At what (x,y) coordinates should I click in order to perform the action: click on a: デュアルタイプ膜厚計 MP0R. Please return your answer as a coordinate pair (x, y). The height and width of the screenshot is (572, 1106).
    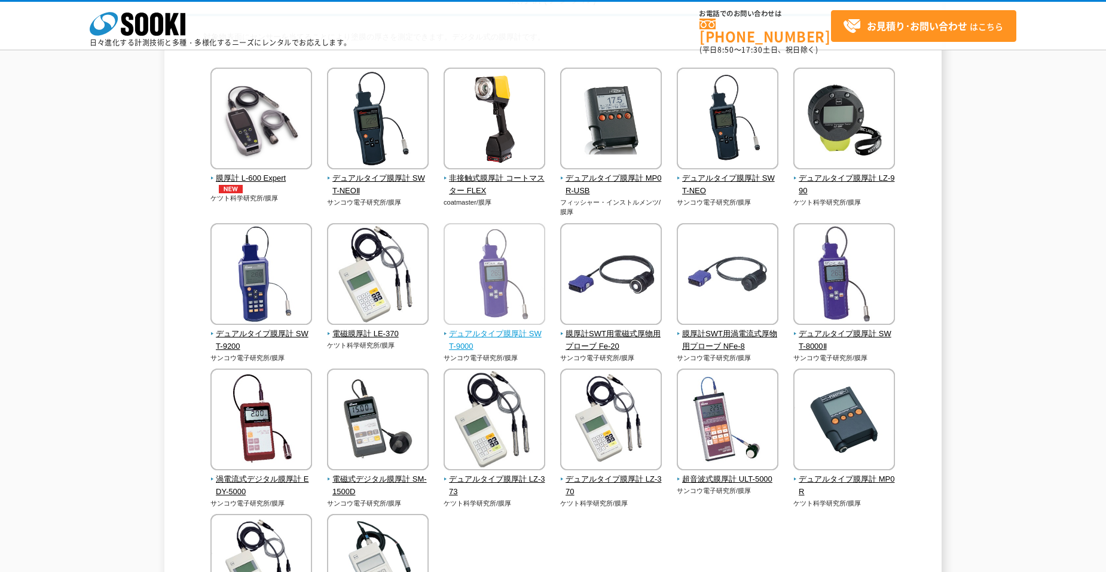
    Looking at the image, I should click on (844, 479).